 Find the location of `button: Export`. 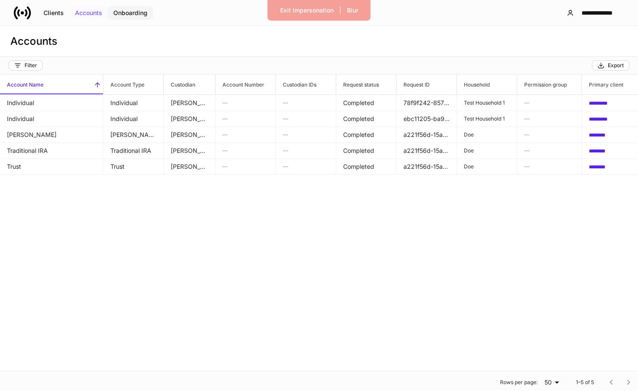

button: Export is located at coordinates (610, 66).